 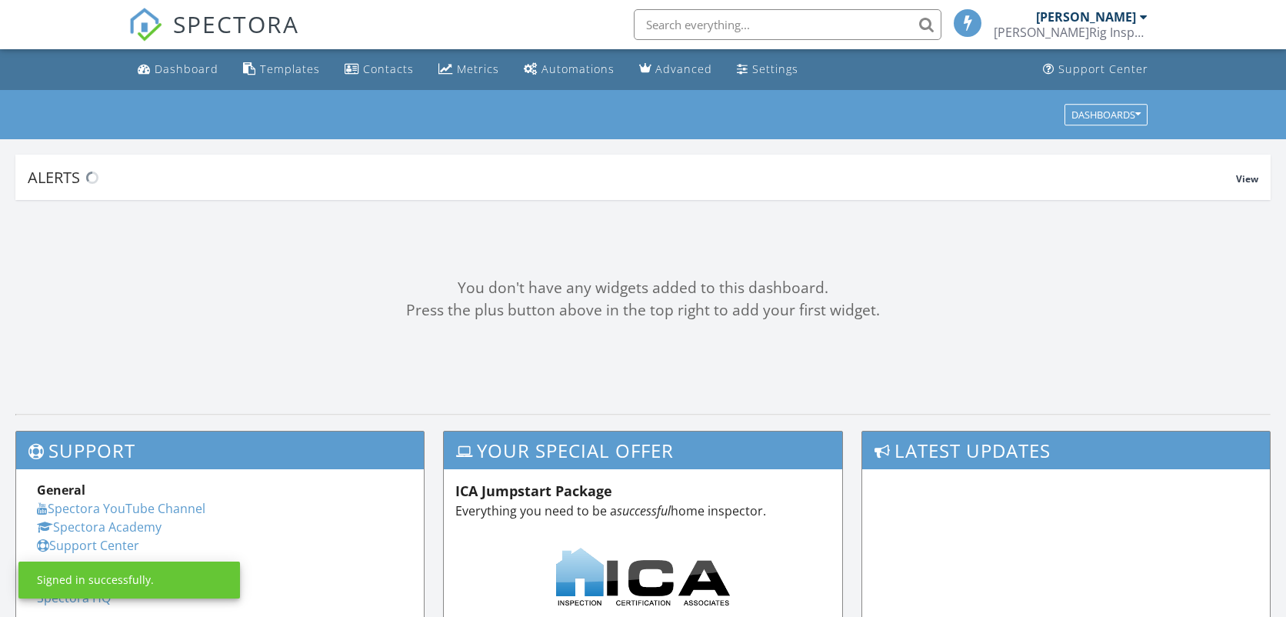 I want to click on img: The Best Home Inspection Software - Spectora, so click(x=145, y=25).